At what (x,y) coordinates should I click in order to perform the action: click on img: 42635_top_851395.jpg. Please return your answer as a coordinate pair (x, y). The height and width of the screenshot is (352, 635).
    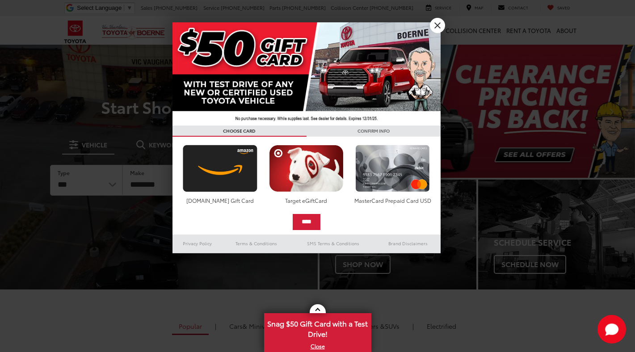
    Looking at the image, I should click on (307, 74).